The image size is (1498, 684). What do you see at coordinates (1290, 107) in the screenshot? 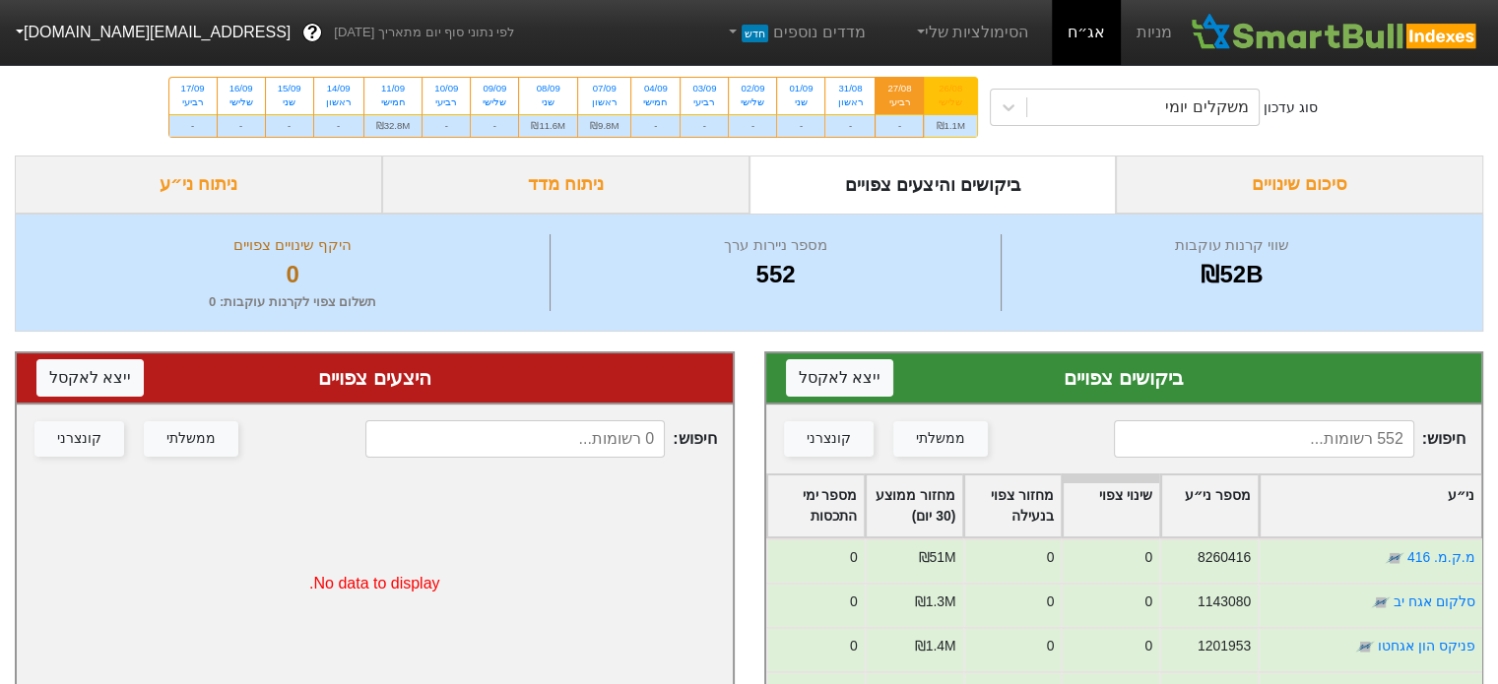
I see `div: סוג עדכון` at bounding box center [1290, 107].